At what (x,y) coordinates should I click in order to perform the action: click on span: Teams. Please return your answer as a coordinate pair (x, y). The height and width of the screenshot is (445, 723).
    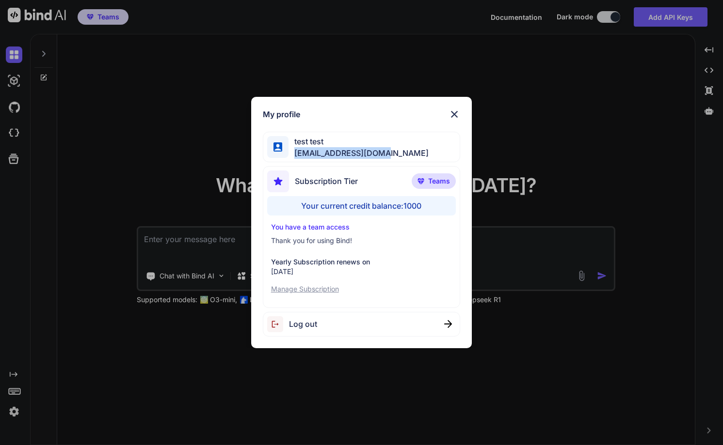
    Looking at the image, I should click on (439, 181).